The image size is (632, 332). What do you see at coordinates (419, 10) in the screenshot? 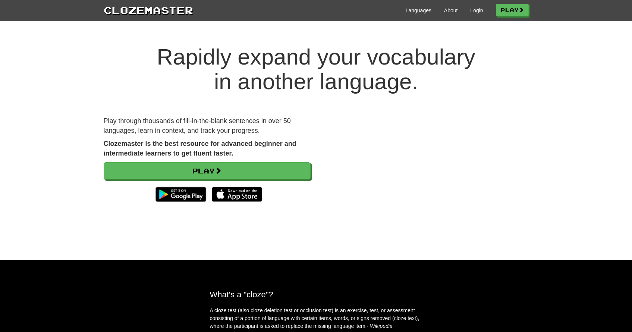
I see `a: Languages` at bounding box center [419, 10].